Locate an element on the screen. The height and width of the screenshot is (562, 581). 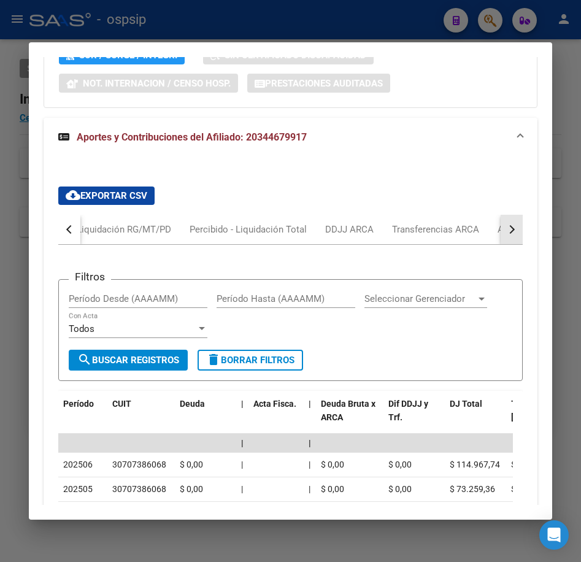
h3: Filtros is located at coordinates (90, 277).